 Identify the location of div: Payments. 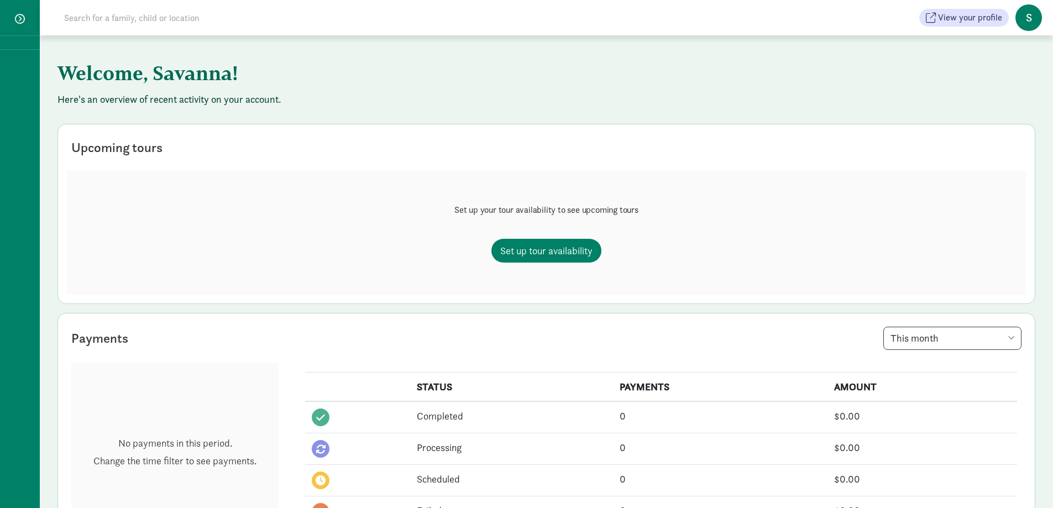
(100, 338).